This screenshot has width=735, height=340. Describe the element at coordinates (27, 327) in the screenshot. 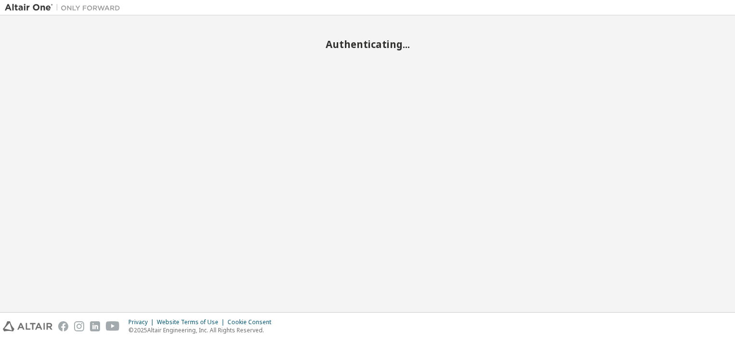

I see `img: altair_logo.svg` at that location.